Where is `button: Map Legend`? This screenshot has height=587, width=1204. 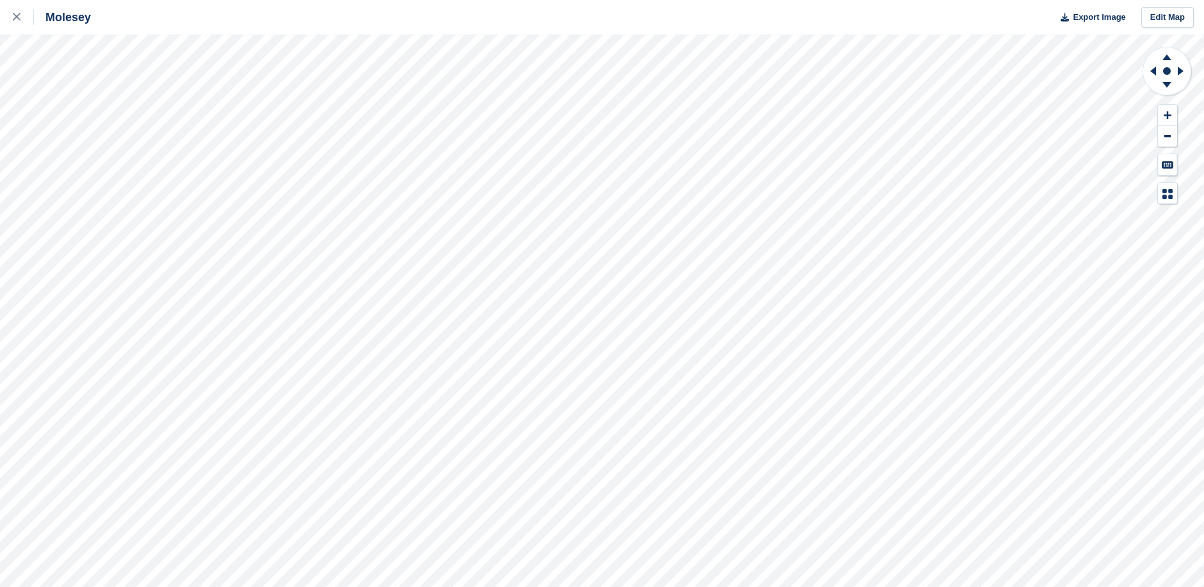
button: Map Legend is located at coordinates (1167, 193).